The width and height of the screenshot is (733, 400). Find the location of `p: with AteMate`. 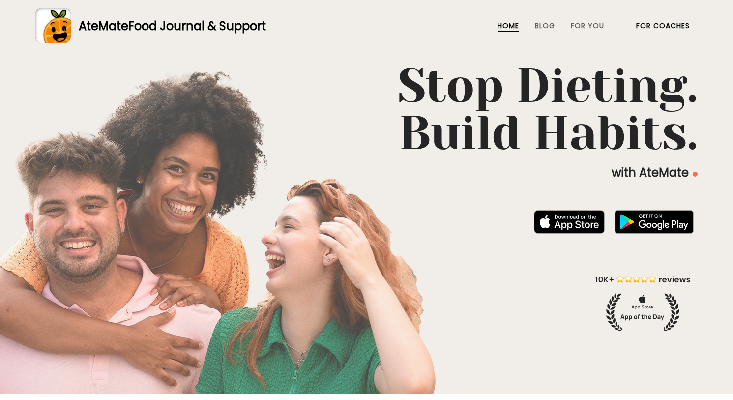

p: with AteMate is located at coordinates (366, 173).